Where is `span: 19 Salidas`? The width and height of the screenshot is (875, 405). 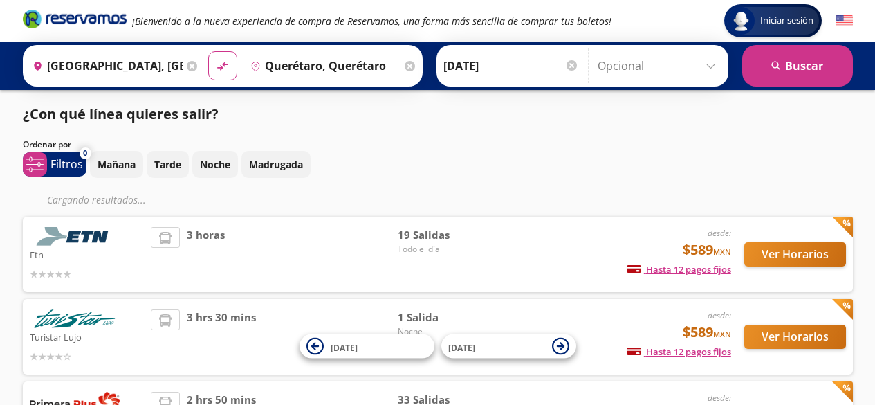 span: 19 Salidas is located at coordinates (446, 235).